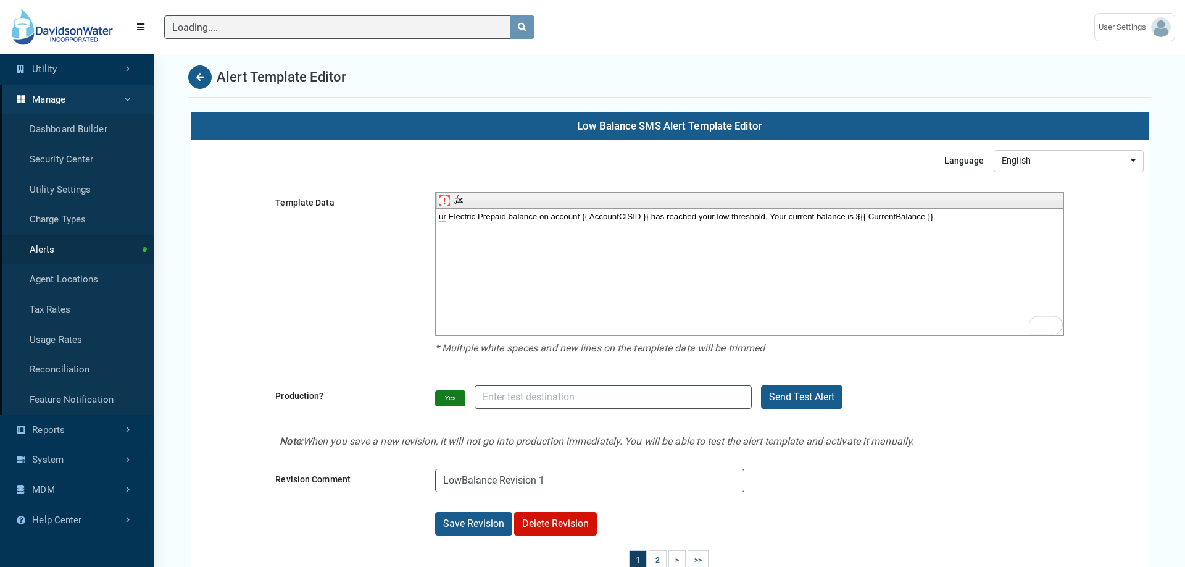 Image resolution: width=1185 pixels, height=567 pixels. What do you see at coordinates (1069, 161) in the screenshot?
I see `button: English` at bounding box center [1069, 161].